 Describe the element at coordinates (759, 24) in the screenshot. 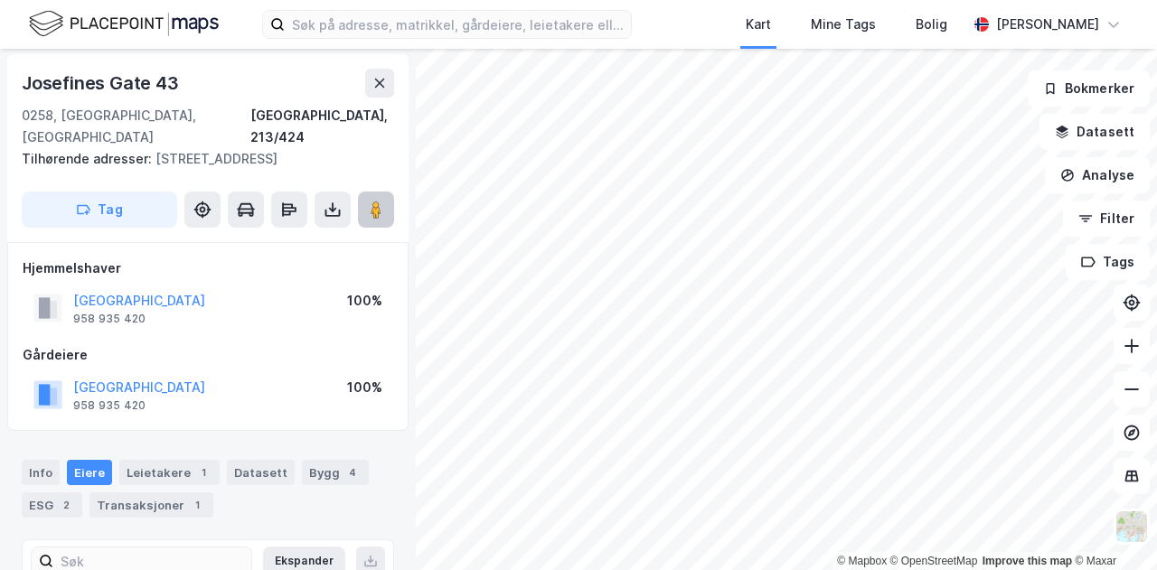

I see `div: Kart` at that location.